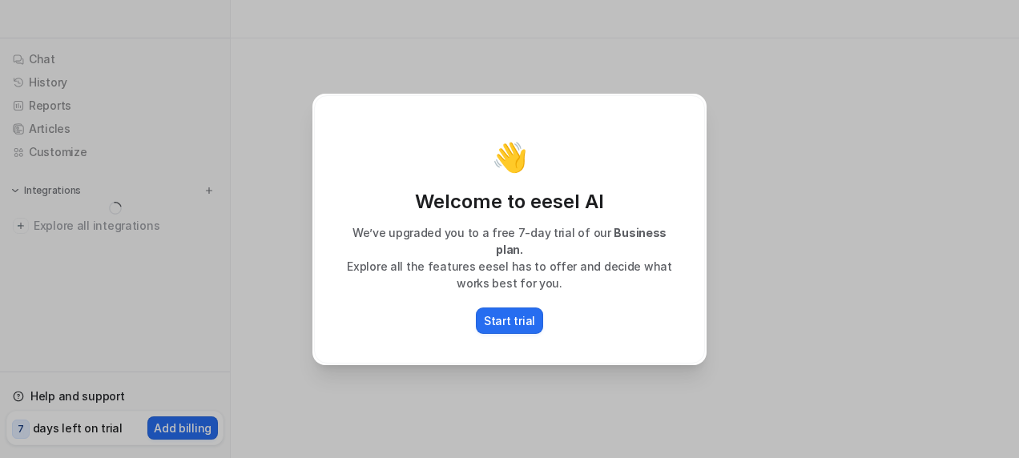 The width and height of the screenshot is (1019, 458). Describe the element at coordinates (510, 241) in the screenshot. I see `p: We’ve upgraded you to a free 7-day trial of our` at that location.